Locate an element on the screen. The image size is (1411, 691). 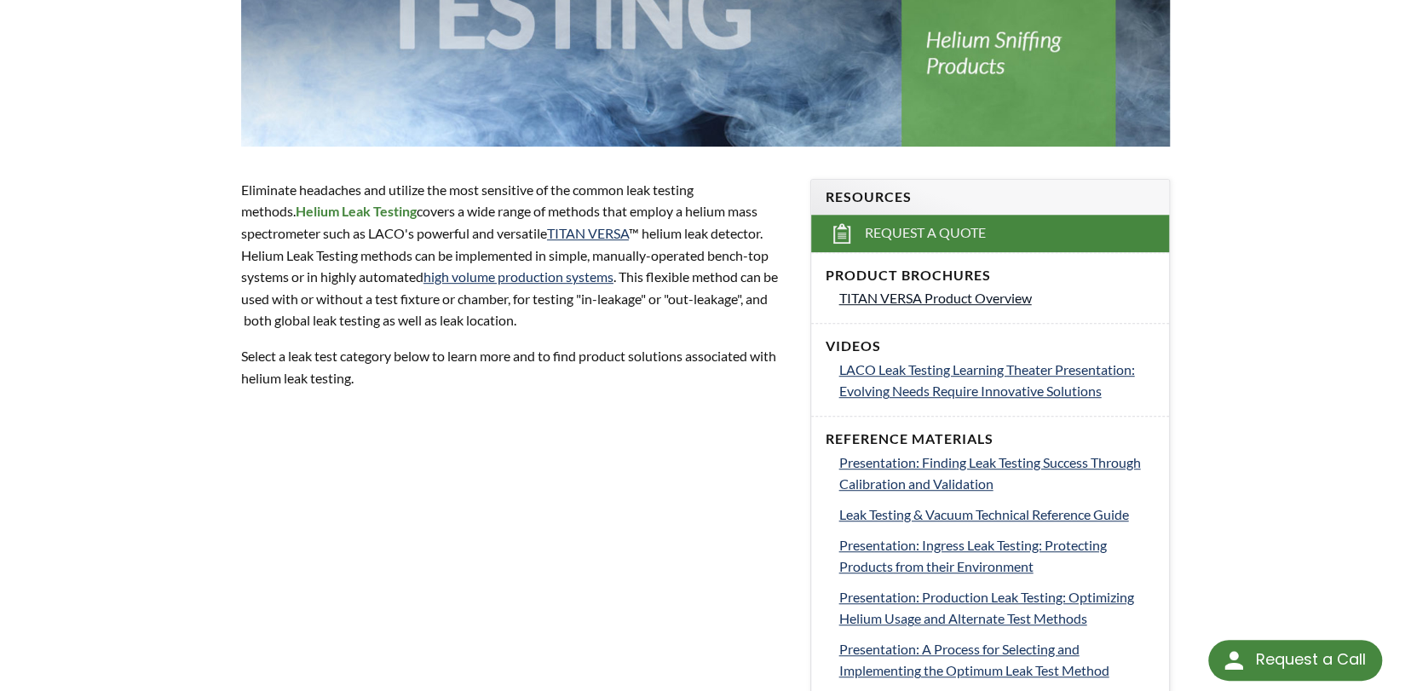
span: TITAN VERSA Product Overview is located at coordinates (935, 297).